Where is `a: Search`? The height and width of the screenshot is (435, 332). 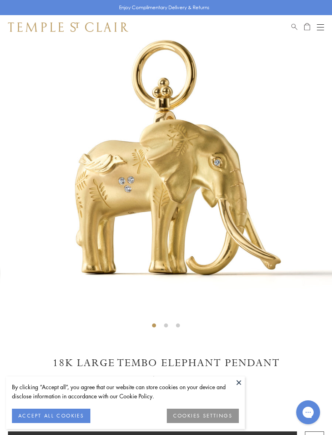
a: Search is located at coordinates (294, 27).